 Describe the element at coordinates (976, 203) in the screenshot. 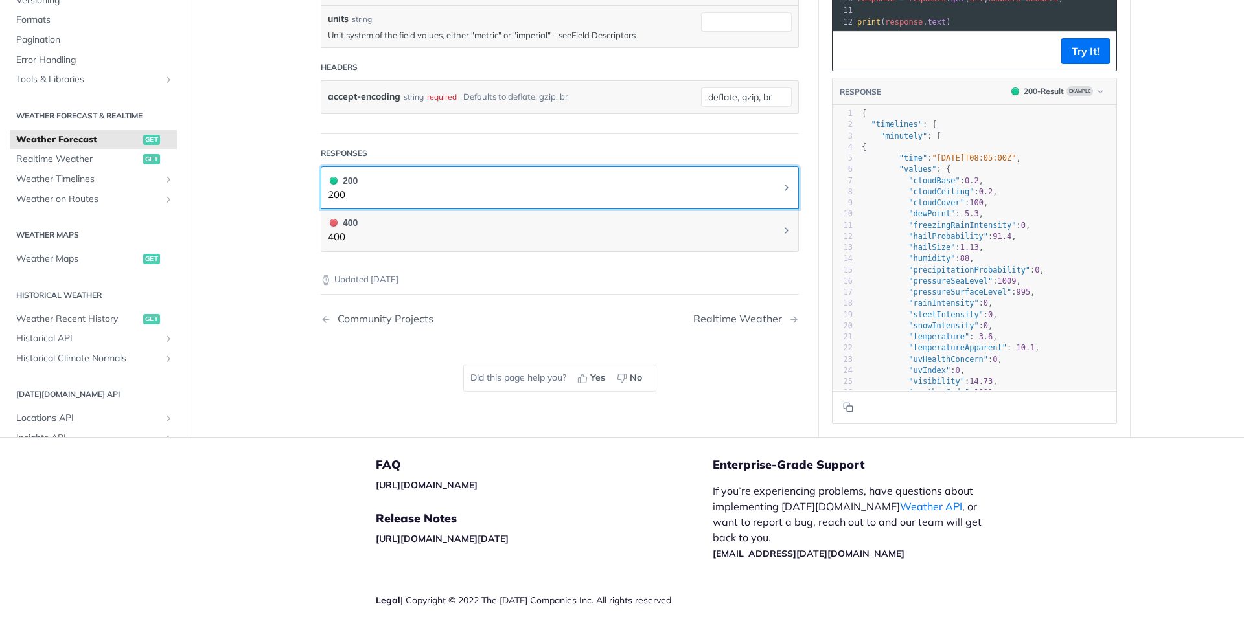

I see `span: 100` at that location.